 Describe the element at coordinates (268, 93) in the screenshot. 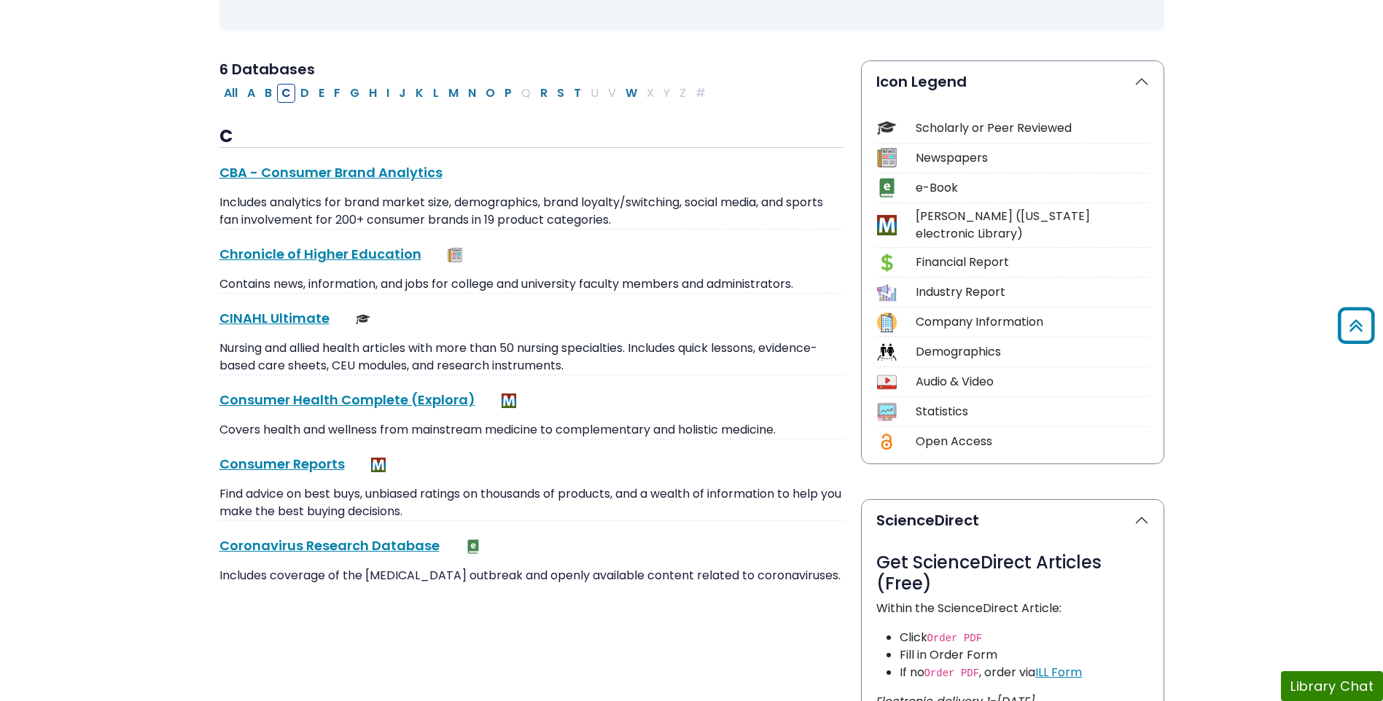

I see `button: Filter Results B` at that location.